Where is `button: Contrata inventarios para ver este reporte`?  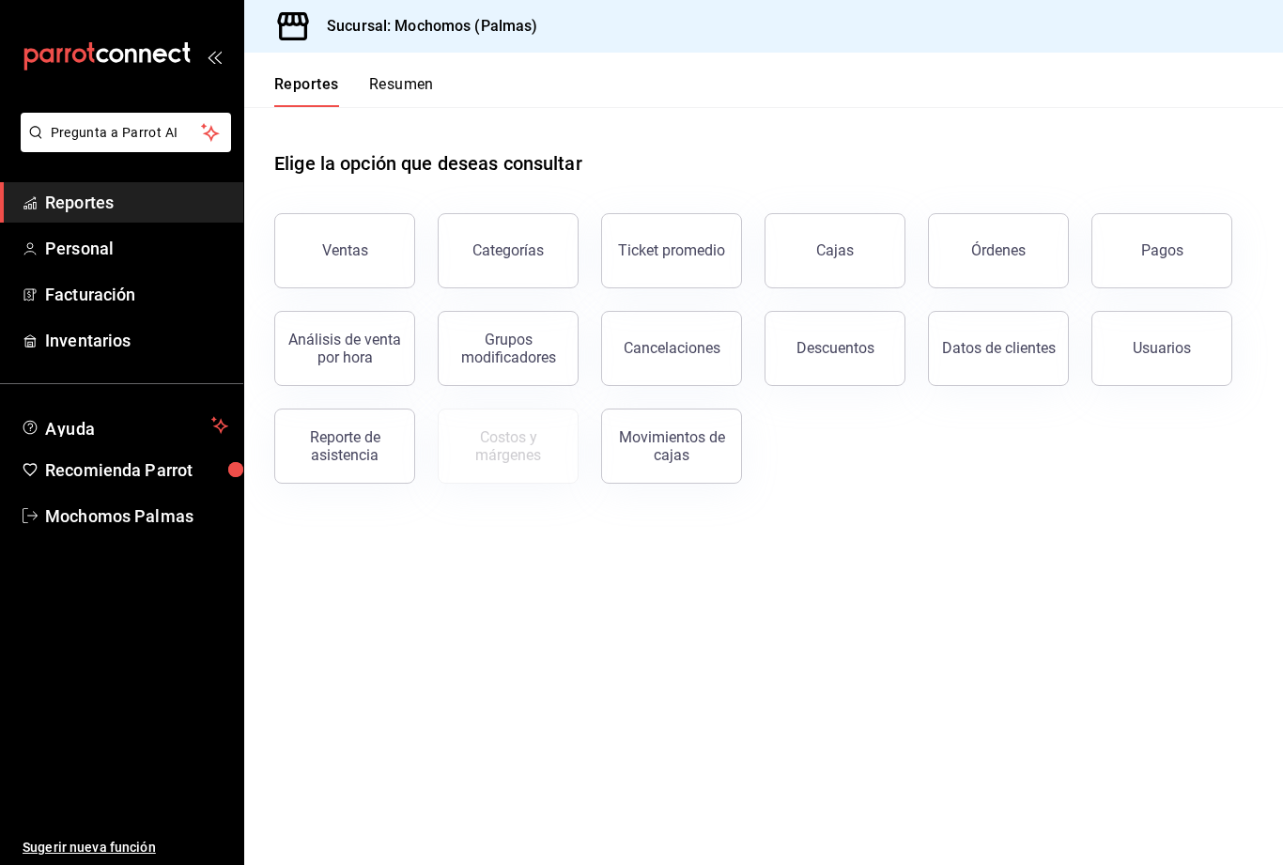
button: Contrata inventarios para ver este reporte is located at coordinates (508, 446).